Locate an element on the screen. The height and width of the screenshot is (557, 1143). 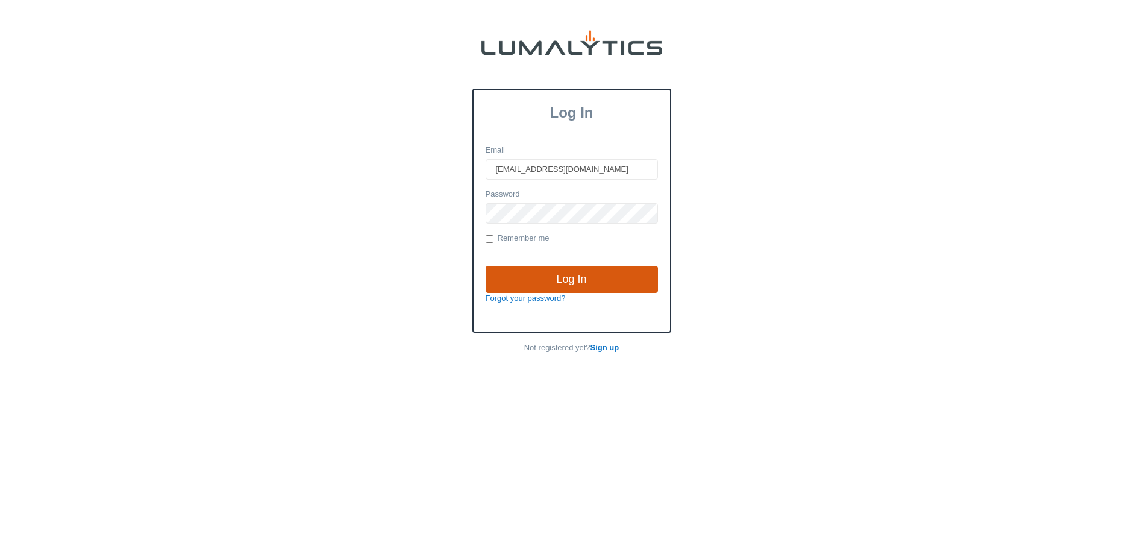
label: Password is located at coordinates (502, 194).